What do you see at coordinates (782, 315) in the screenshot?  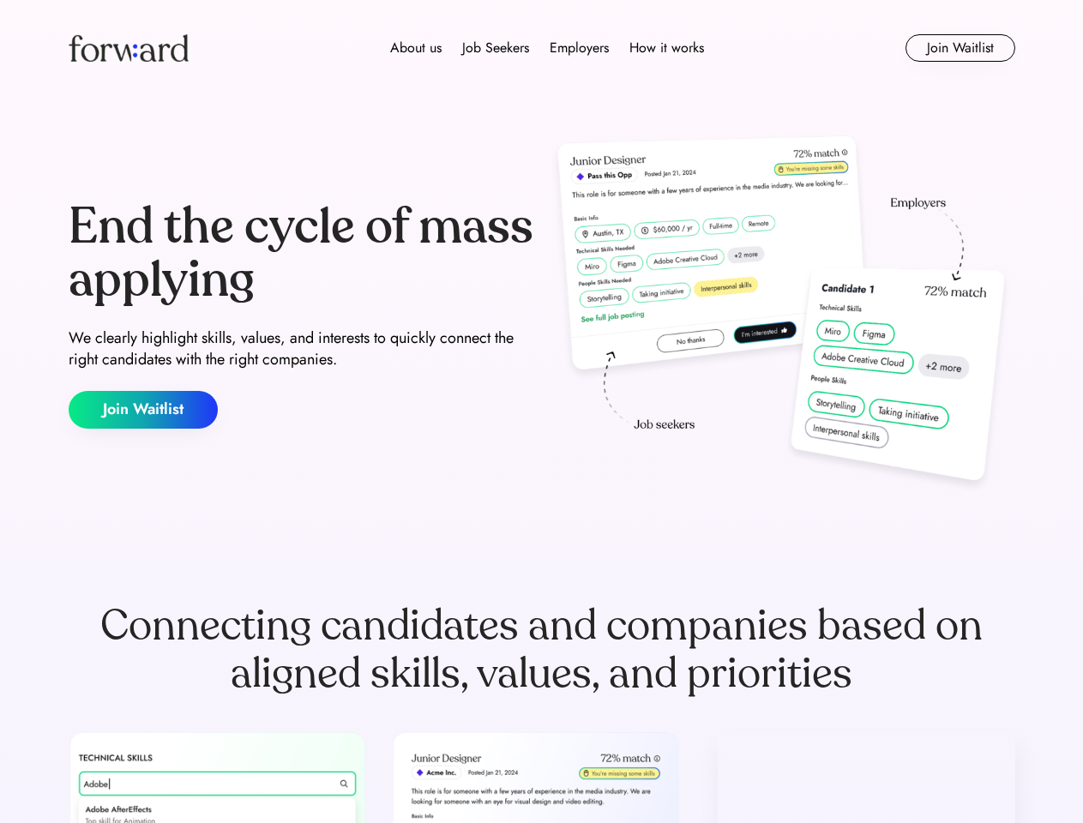 I see `img: hero-image.png` at bounding box center [782, 315].